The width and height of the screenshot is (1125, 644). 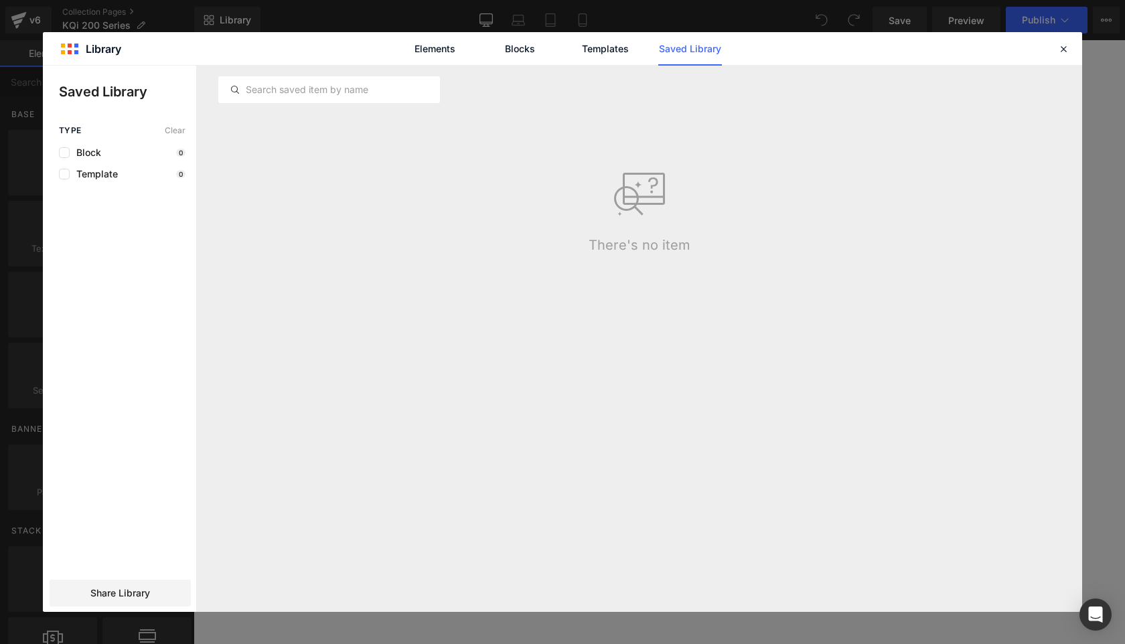 I want to click on p: Saved Library, so click(x=127, y=92).